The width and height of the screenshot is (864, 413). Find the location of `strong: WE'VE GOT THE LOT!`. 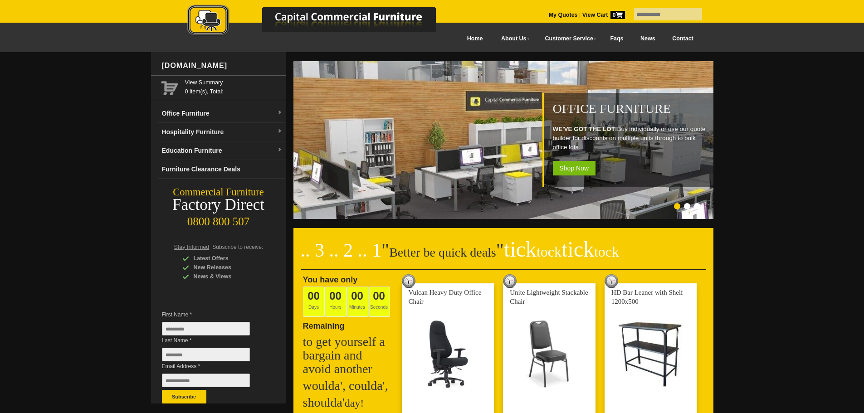

strong: WE'VE GOT THE LOT! is located at coordinates (585, 129).